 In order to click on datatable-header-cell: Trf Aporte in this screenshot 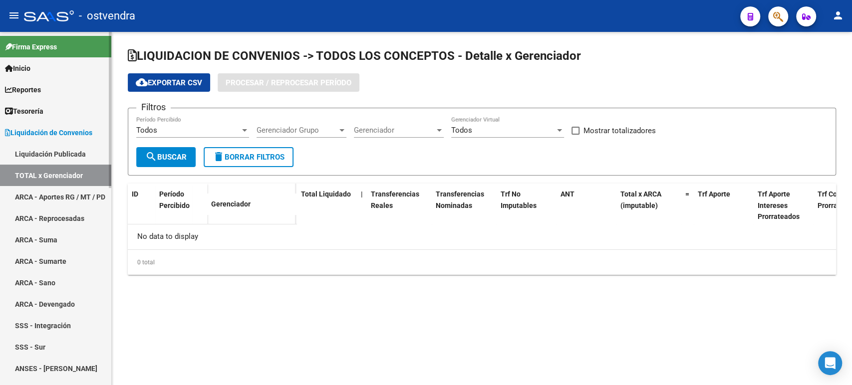, I will do `click(723, 206)`.